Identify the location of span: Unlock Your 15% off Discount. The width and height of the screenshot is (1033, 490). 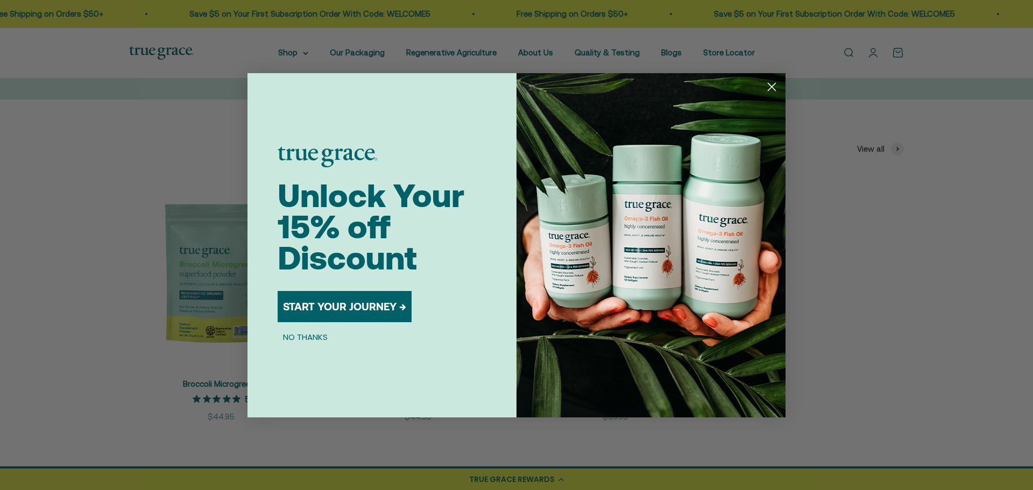
(371, 227).